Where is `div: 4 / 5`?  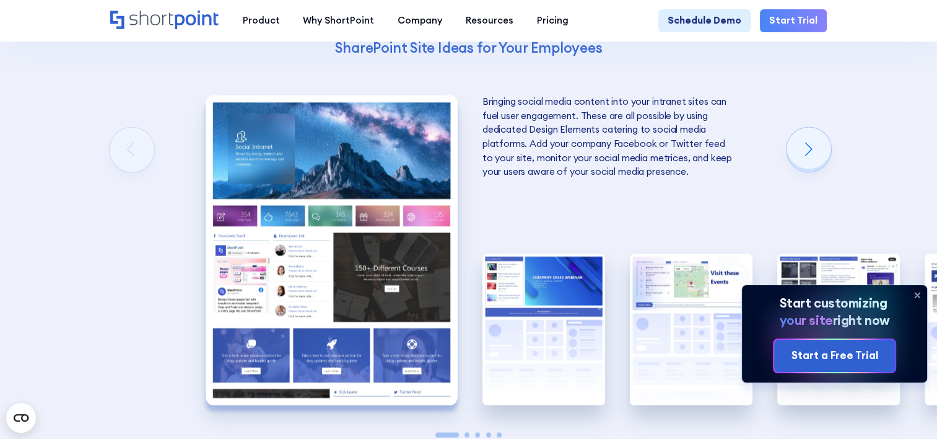 div: 4 / 5 is located at coordinates (839, 328).